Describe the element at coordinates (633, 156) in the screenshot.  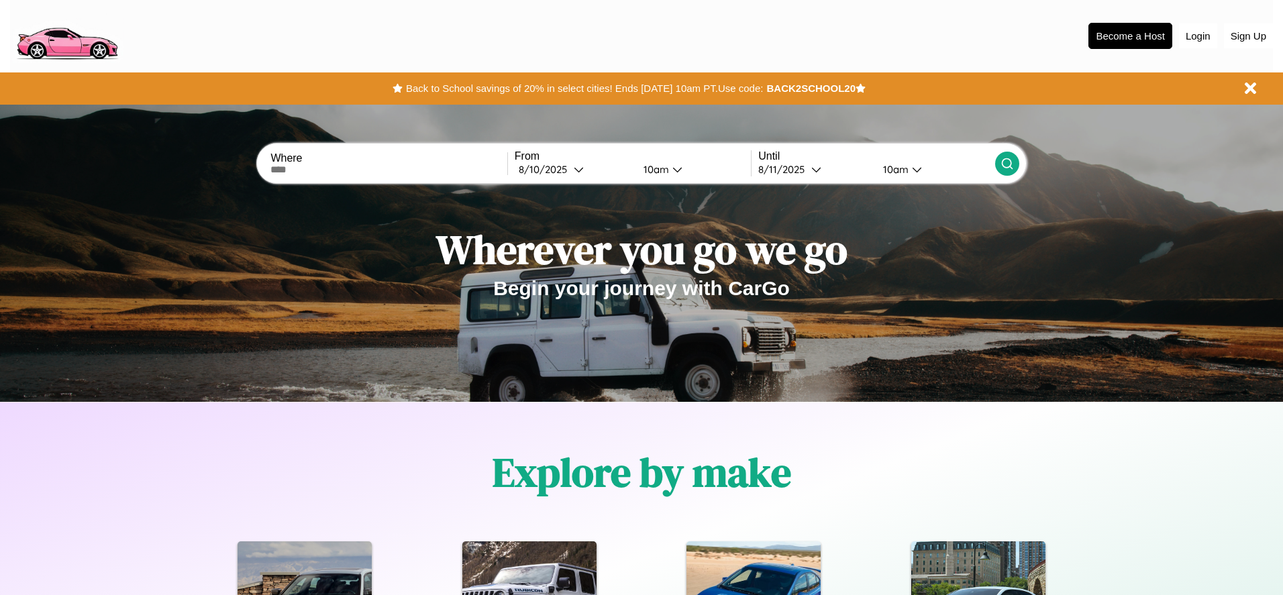
I see `label: From` at that location.